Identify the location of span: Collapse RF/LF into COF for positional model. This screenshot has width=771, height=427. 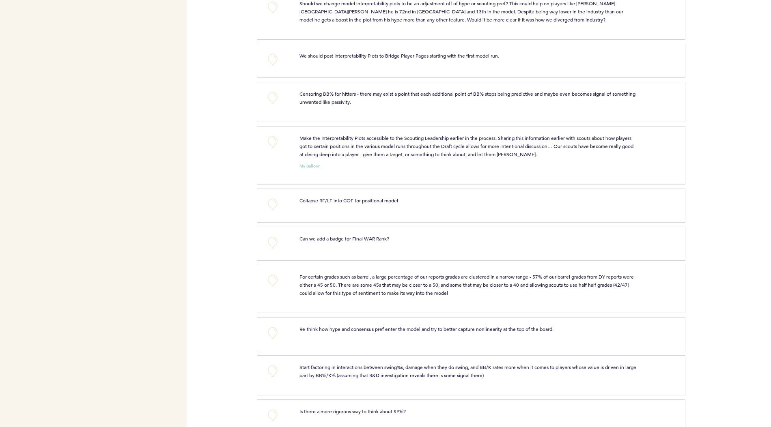
(348, 200).